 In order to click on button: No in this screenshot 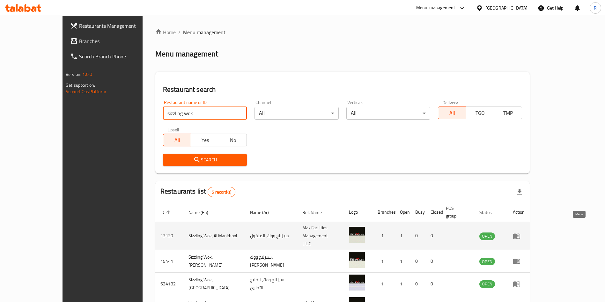, I will do `click(233, 140)`.